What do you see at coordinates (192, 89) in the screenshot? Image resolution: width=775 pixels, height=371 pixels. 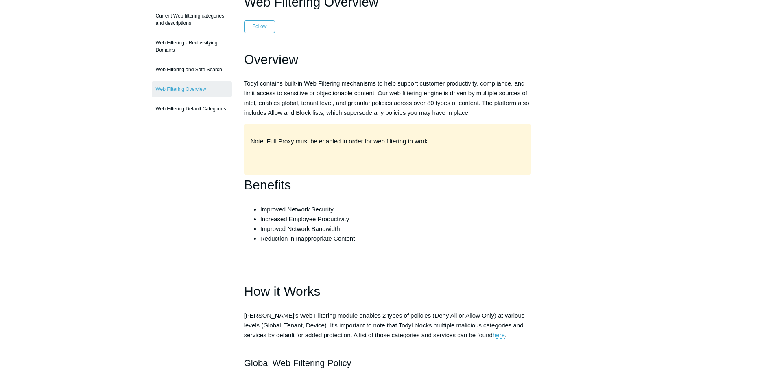 I see `a: Web Filtering Overview` at bounding box center [192, 89].